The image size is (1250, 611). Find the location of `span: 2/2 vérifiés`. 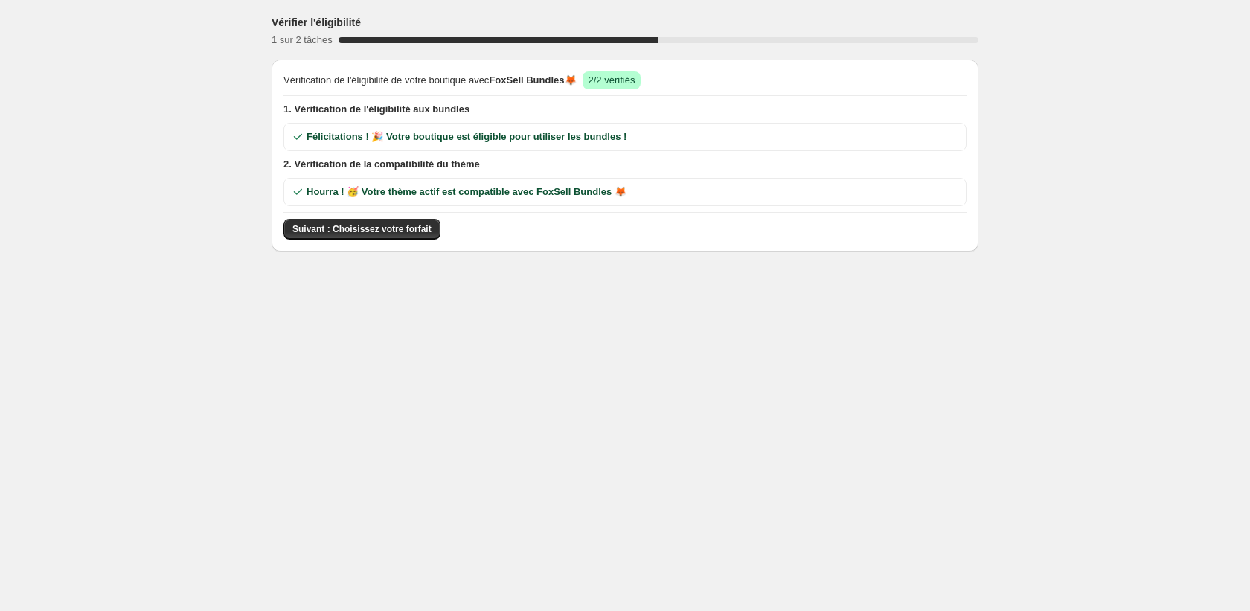

span: 2/2 vérifiés is located at coordinates (612, 80).